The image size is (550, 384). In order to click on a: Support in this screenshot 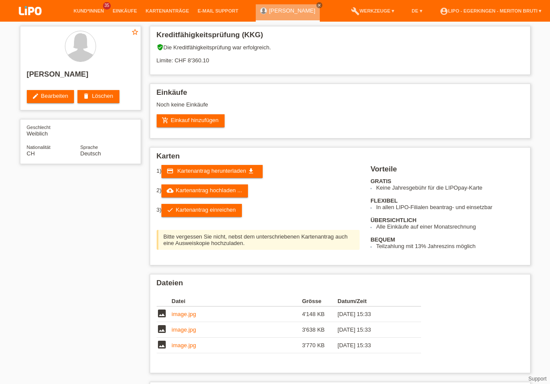, I will do `click(538, 379)`.